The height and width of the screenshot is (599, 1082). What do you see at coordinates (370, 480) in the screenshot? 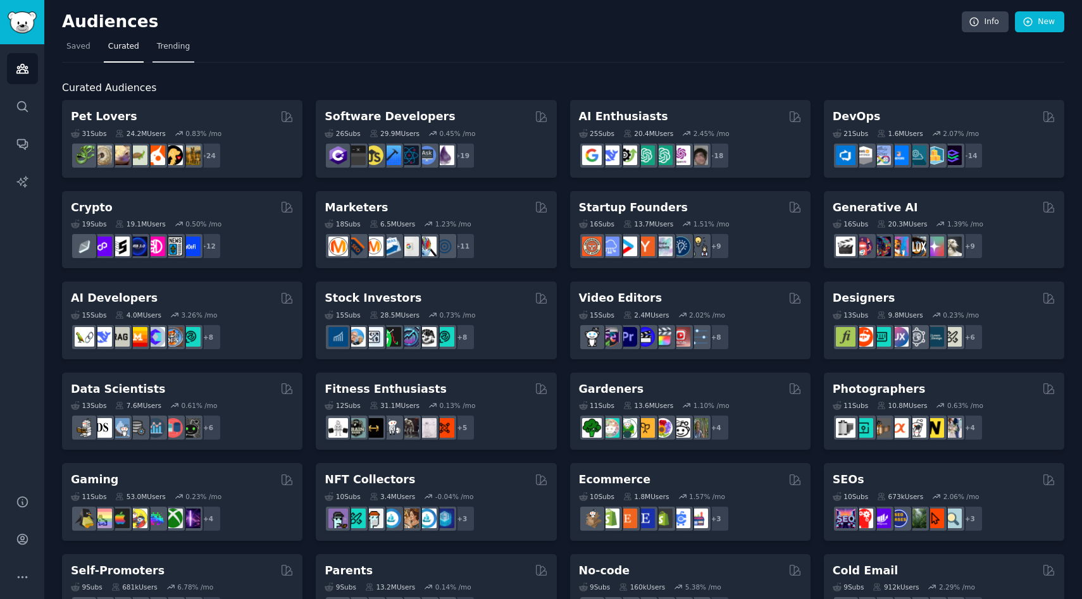
I see `h2: NFT Collectors` at bounding box center [370, 480].